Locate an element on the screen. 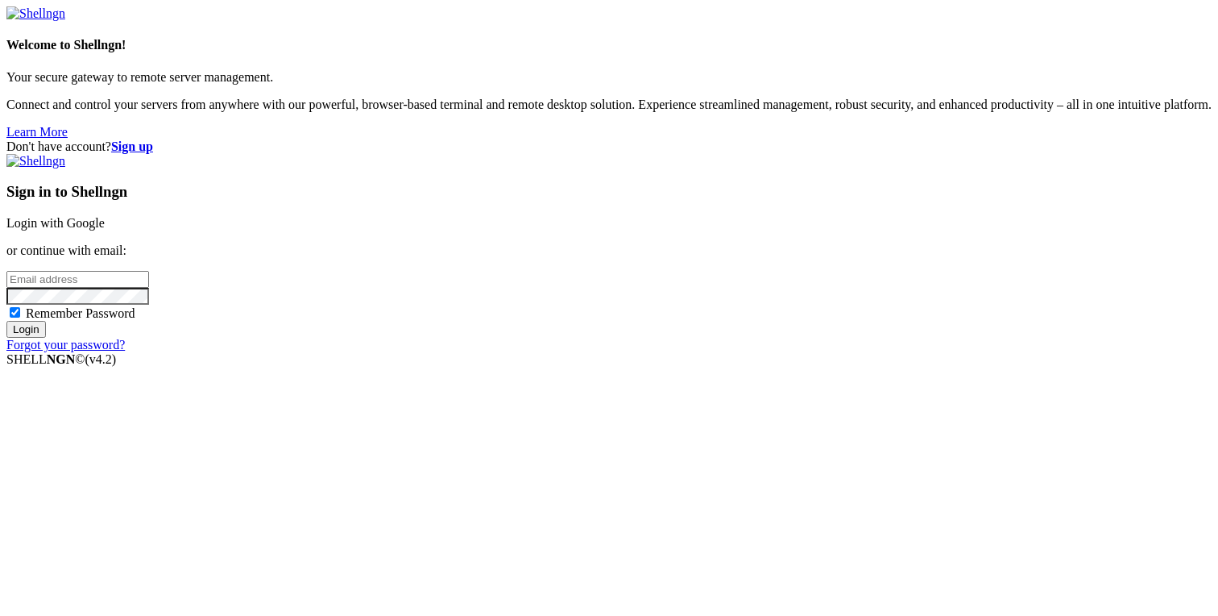 The image size is (1218, 616). span: 4.2.0 is located at coordinates (101, 359).